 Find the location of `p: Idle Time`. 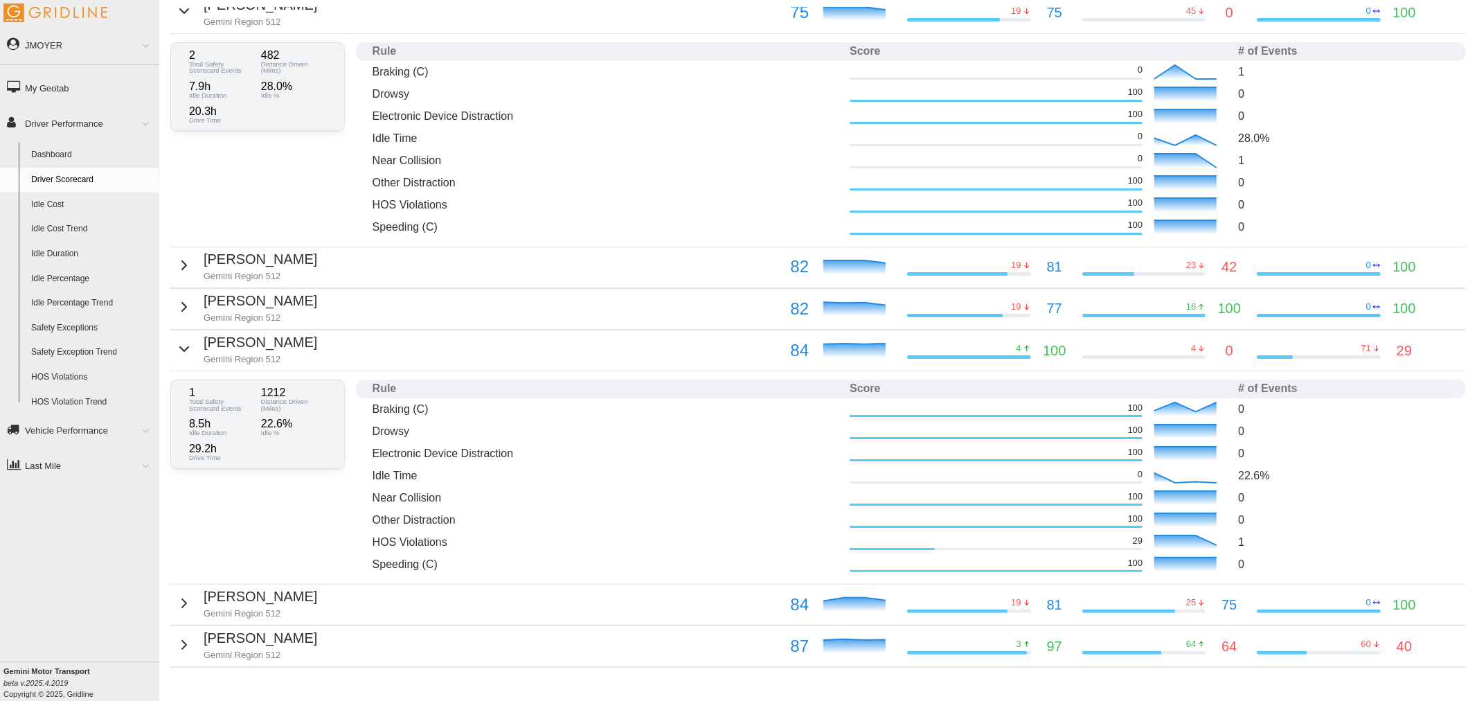

p: Idle Time is located at coordinates (606, 138).